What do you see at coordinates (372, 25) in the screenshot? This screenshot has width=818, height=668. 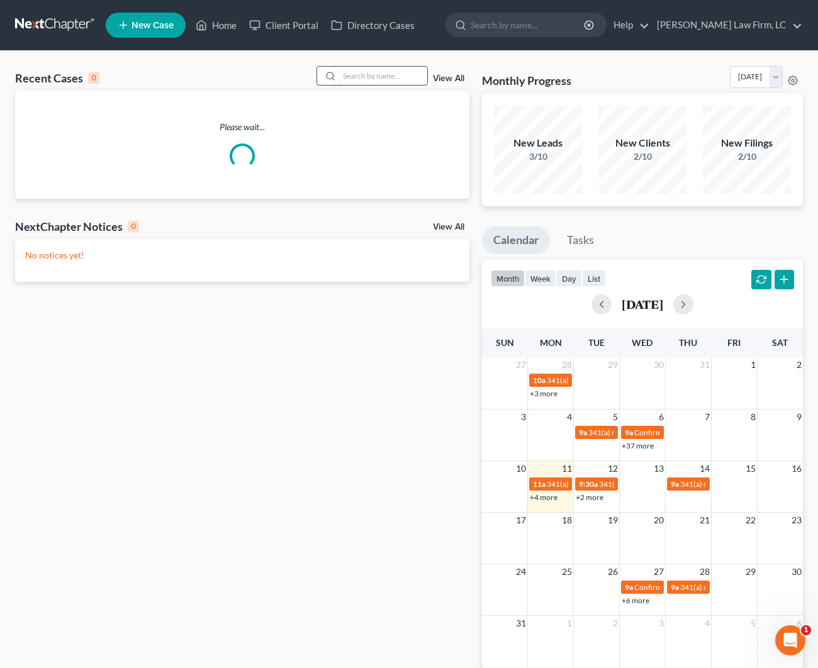 I see `a: Directory Cases` at bounding box center [372, 25].